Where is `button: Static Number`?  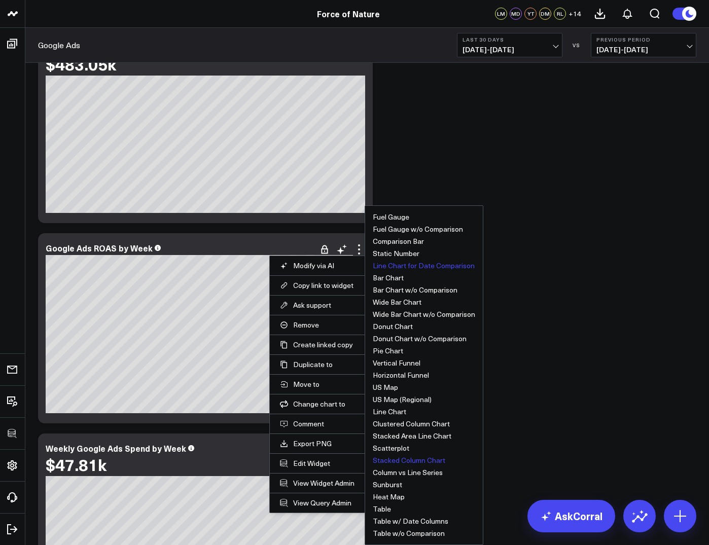 button: Static Number is located at coordinates (396, 253).